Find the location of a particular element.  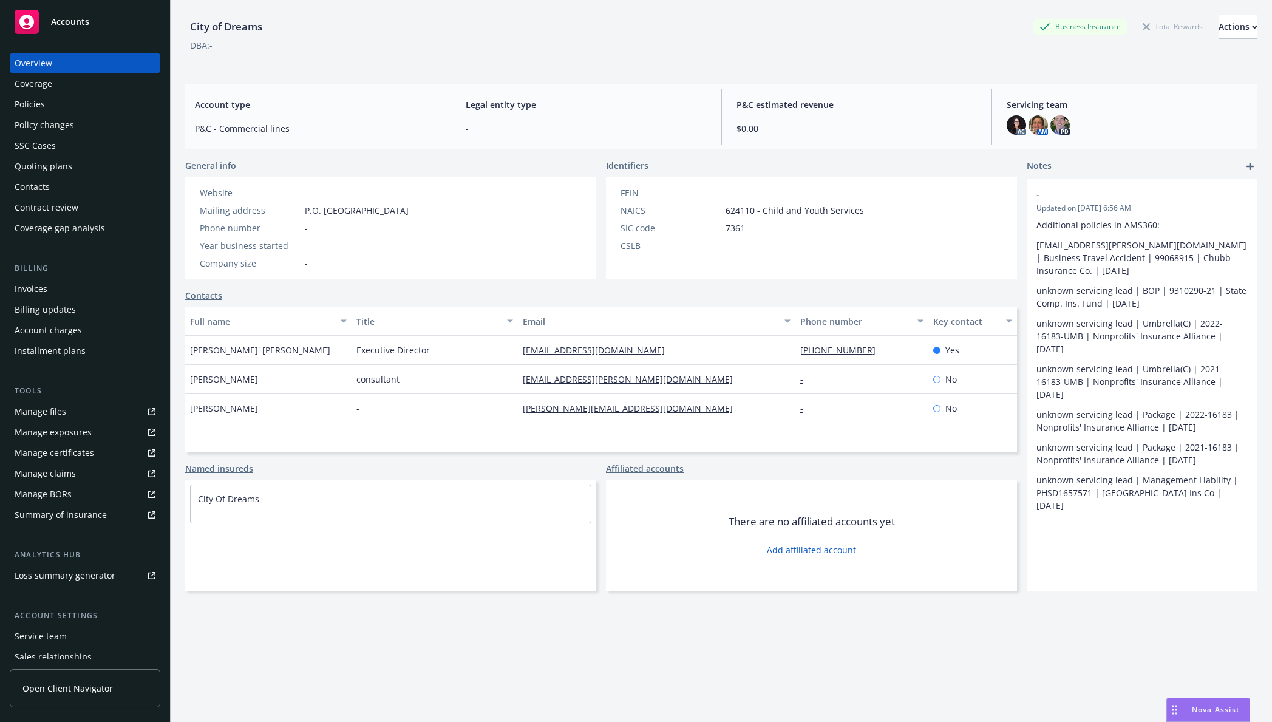

span: General info is located at coordinates (211, 165).